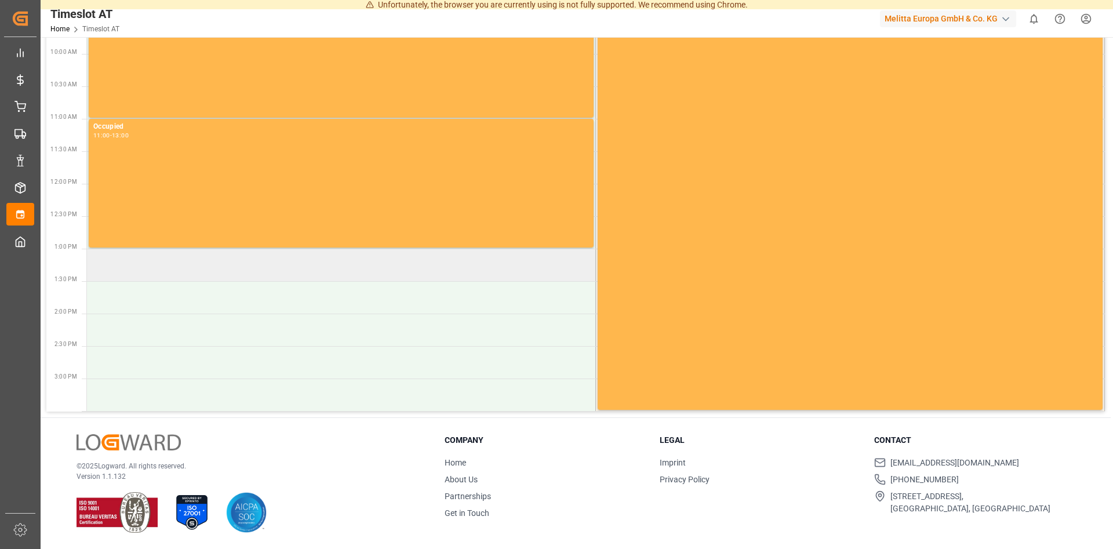 Image resolution: width=1113 pixels, height=549 pixels. I want to click on span: 2:00 PM, so click(65, 311).